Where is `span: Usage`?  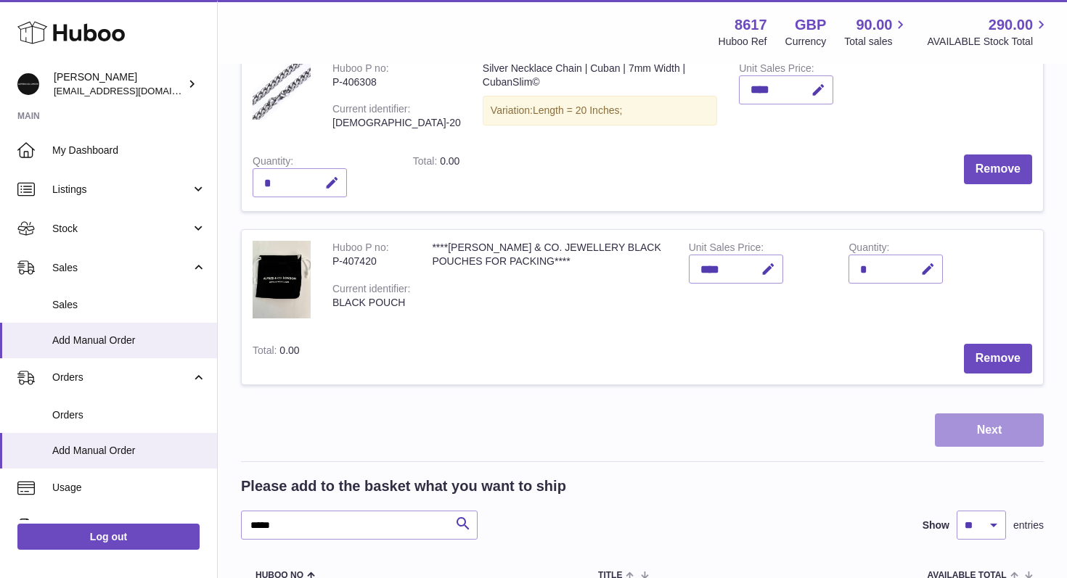 span: Usage is located at coordinates (129, 488).